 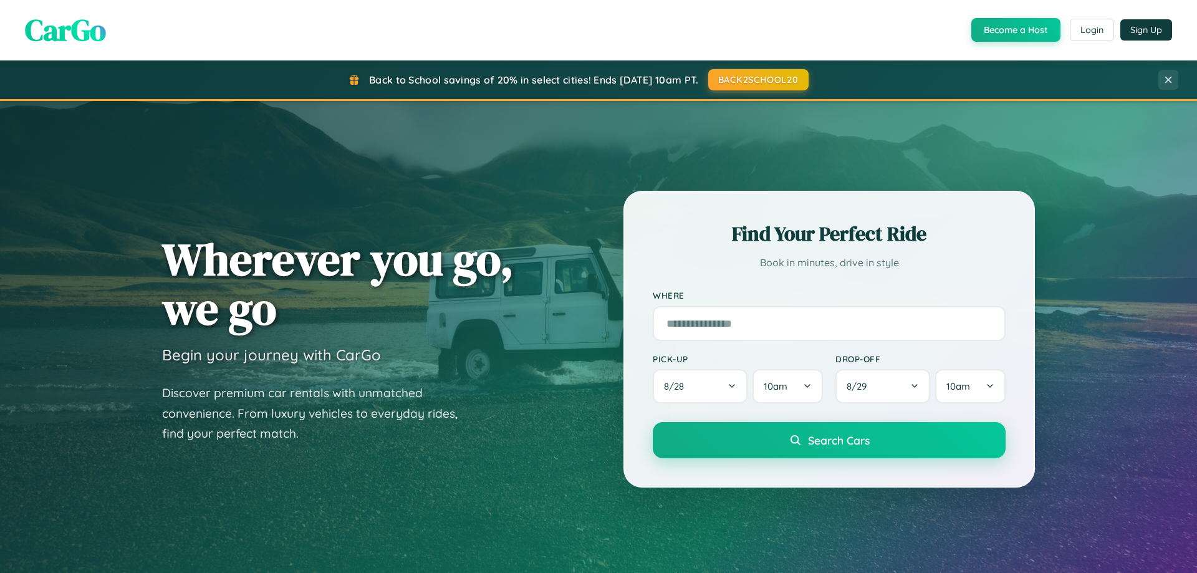 I want to click on button: Search Cars, so click(x=829, y=440).